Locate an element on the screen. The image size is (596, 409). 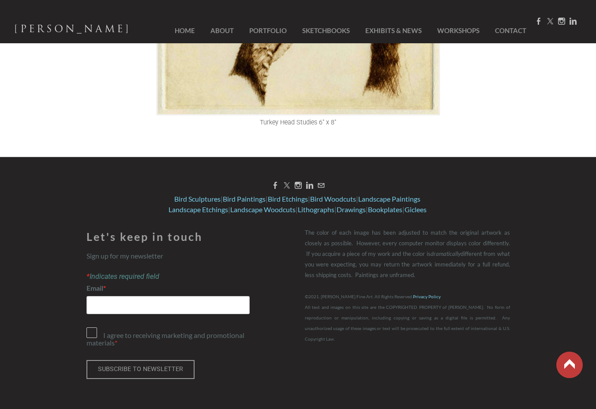
a: Workshops is located at coordinates (459, 30).